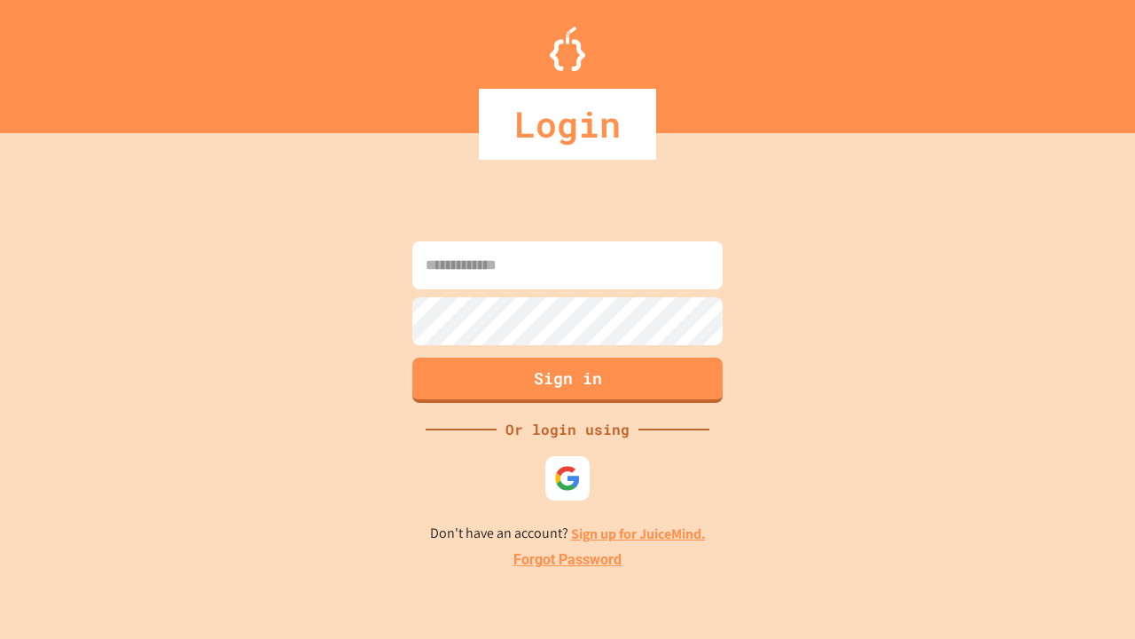 The height and width of the screenshot is (639, 1135). I want to click on a: Sign up for JuiceMind., so click(639, 533).